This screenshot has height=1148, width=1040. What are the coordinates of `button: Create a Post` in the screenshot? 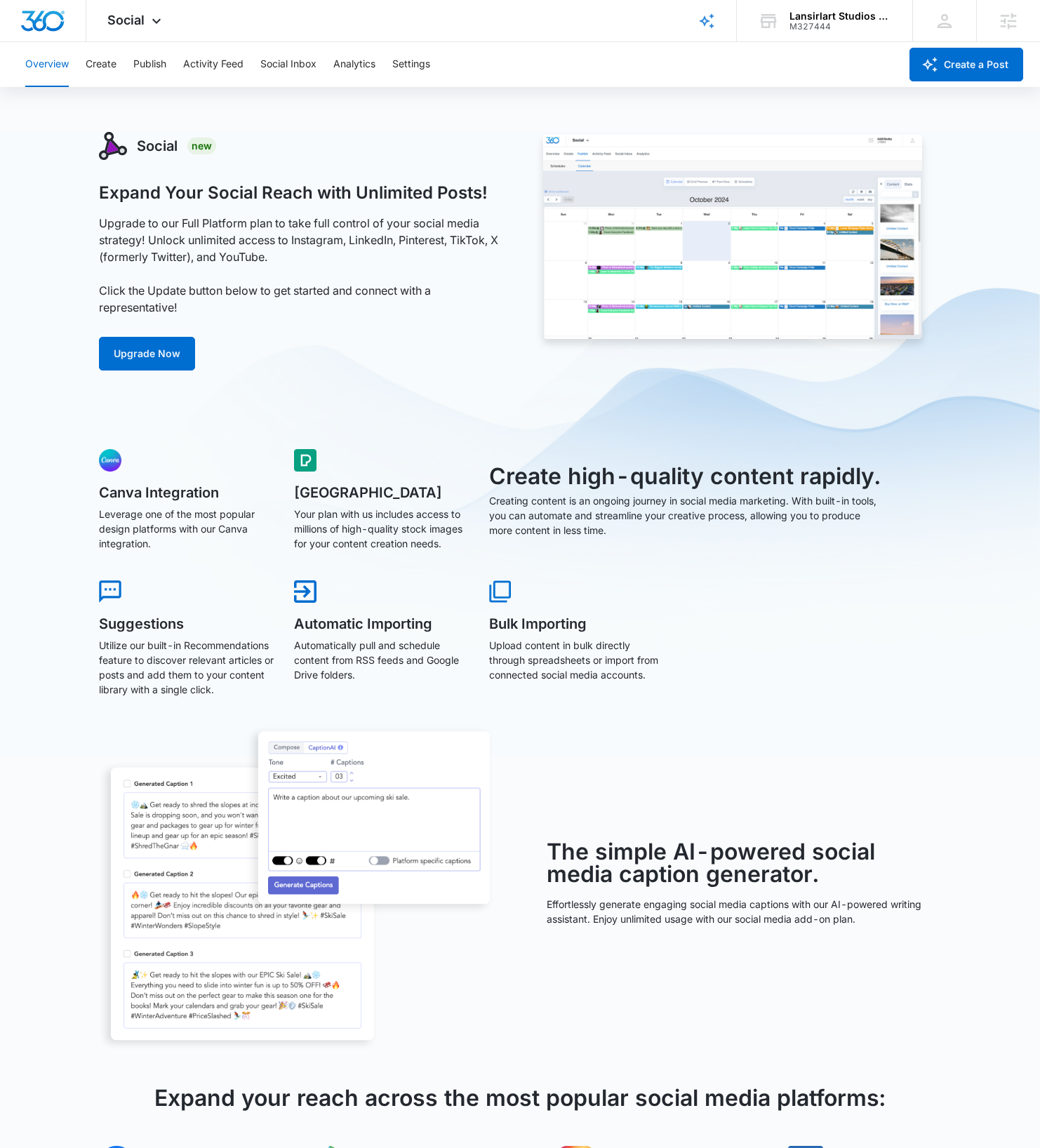 It's located at (966, 64).